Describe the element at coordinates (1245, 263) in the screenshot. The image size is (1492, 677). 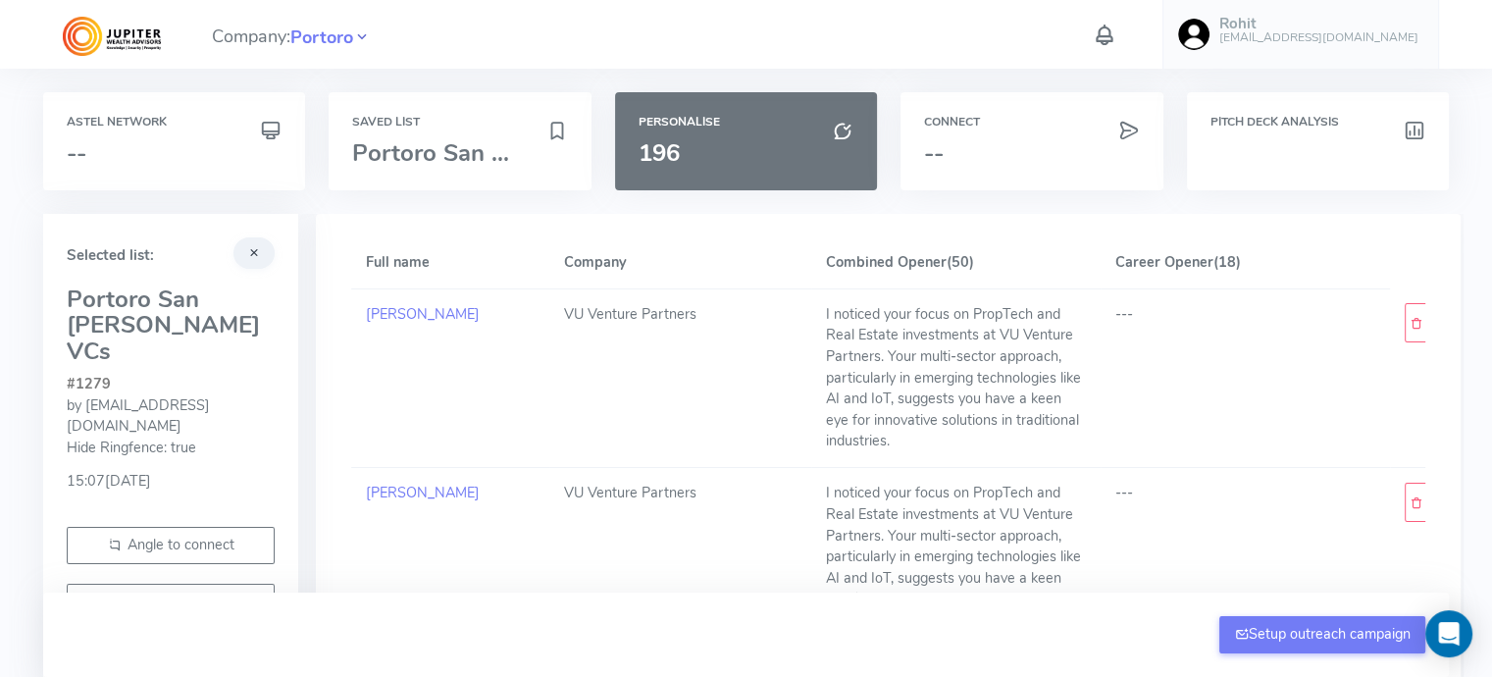
I see `th: (18)` at that location.